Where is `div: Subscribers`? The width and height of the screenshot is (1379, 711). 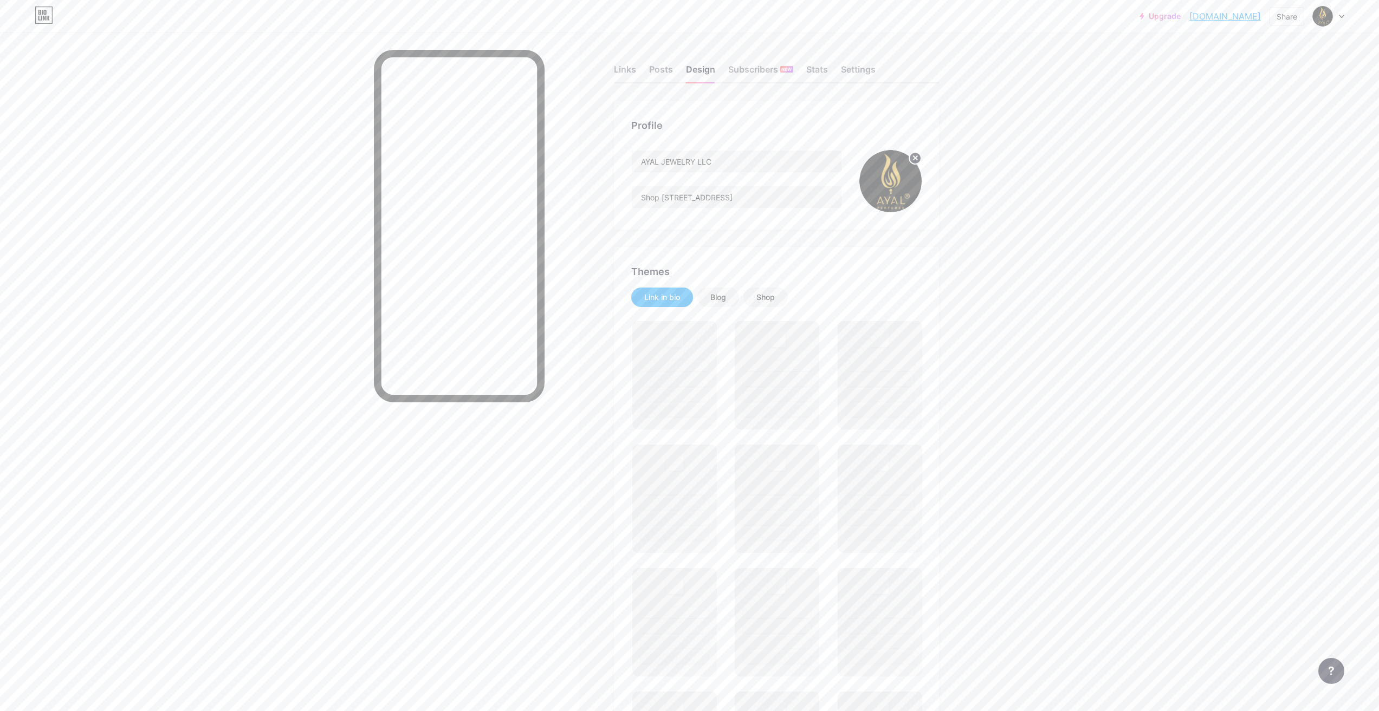
div: Subscribers is located at coordinates (760, 73).